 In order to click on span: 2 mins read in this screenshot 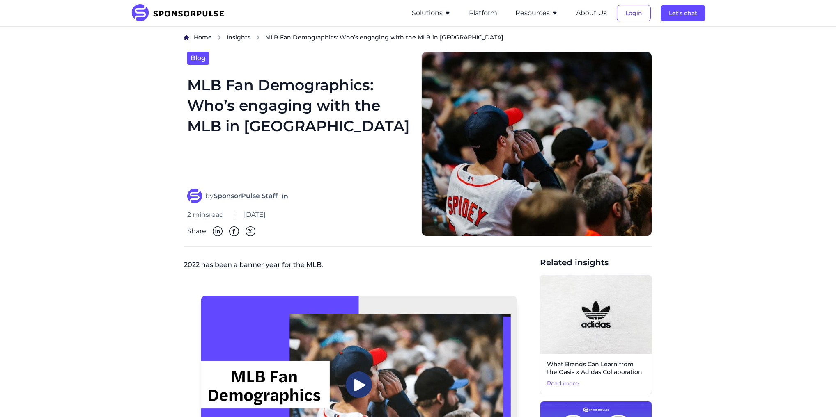, I will do `click(205, 215)`.